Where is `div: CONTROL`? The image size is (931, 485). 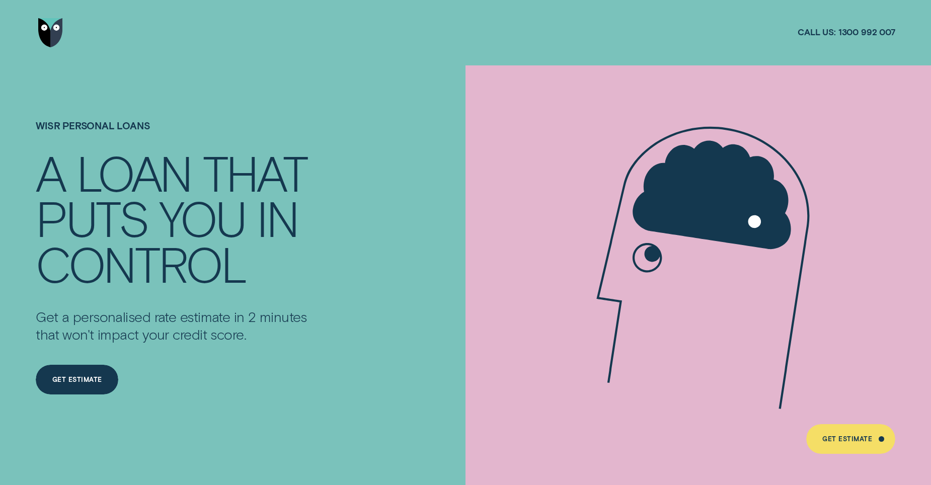 div: CONTROL is located at coordinates (140, 264).